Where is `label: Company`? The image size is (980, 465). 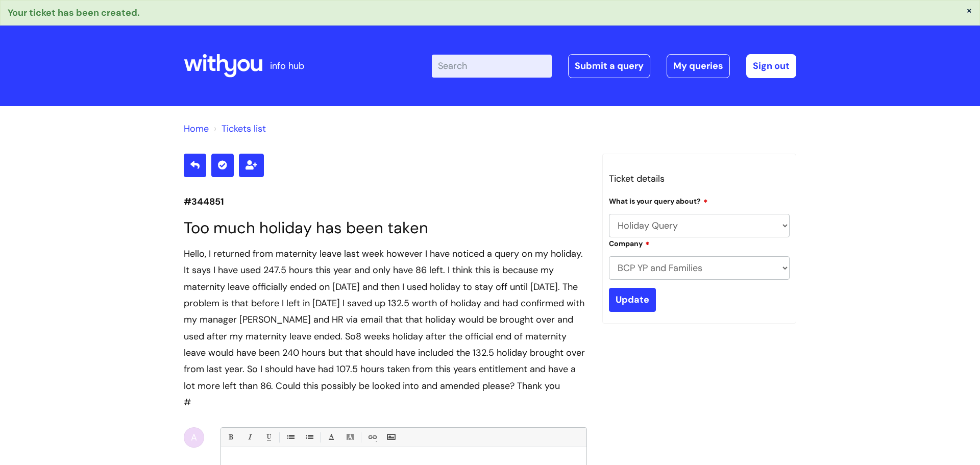 label: Company is located at coordinates (629, 243).